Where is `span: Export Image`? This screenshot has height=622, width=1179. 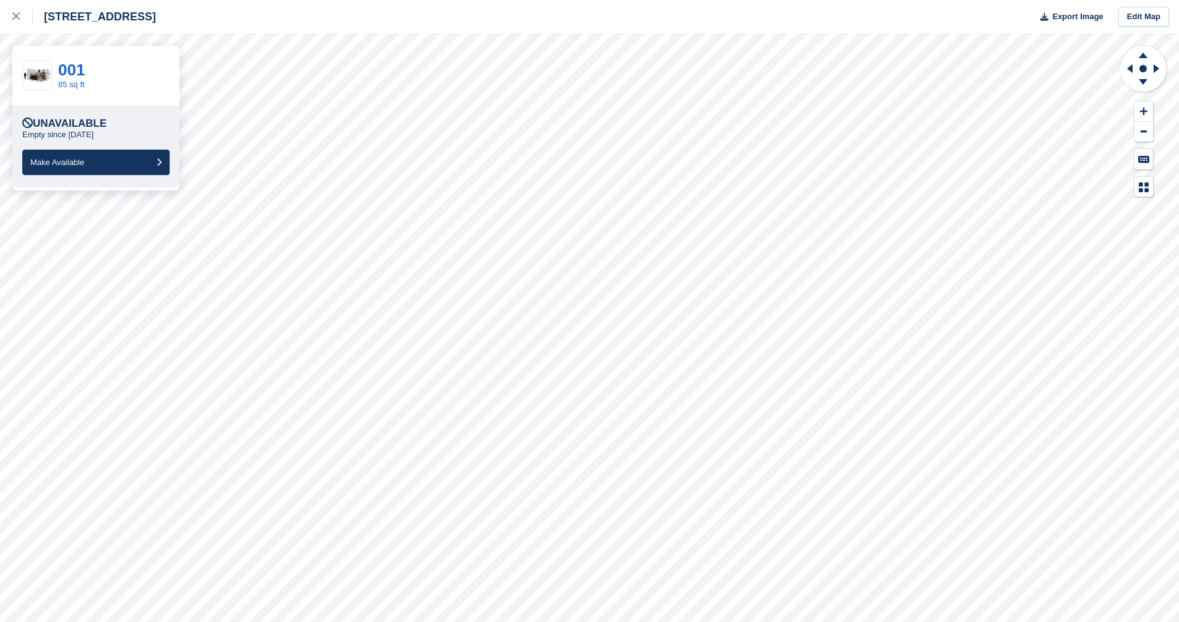 span: Export Image is located at coordinates (1077, 17).